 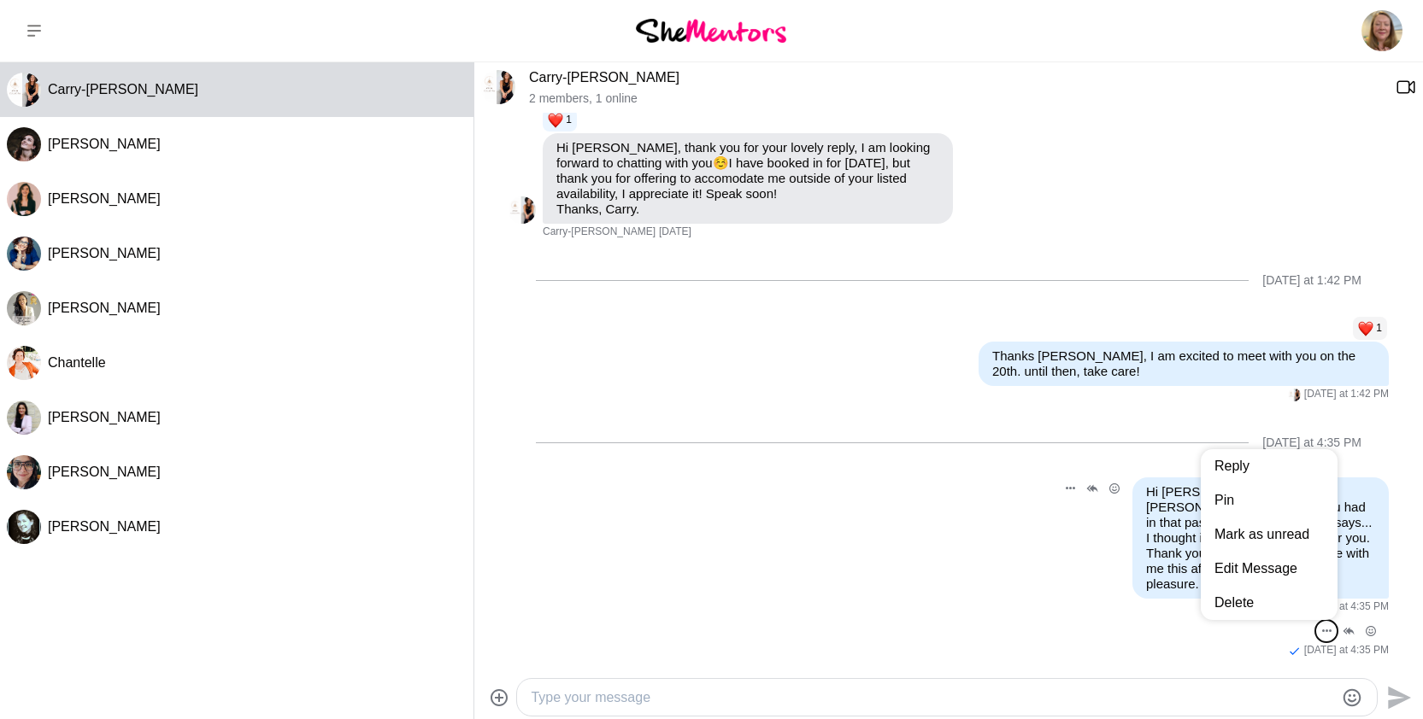 What do you see at coordinates (24, 418) in the screenshot?
I see `img: H` at bounding box center [24, 418].